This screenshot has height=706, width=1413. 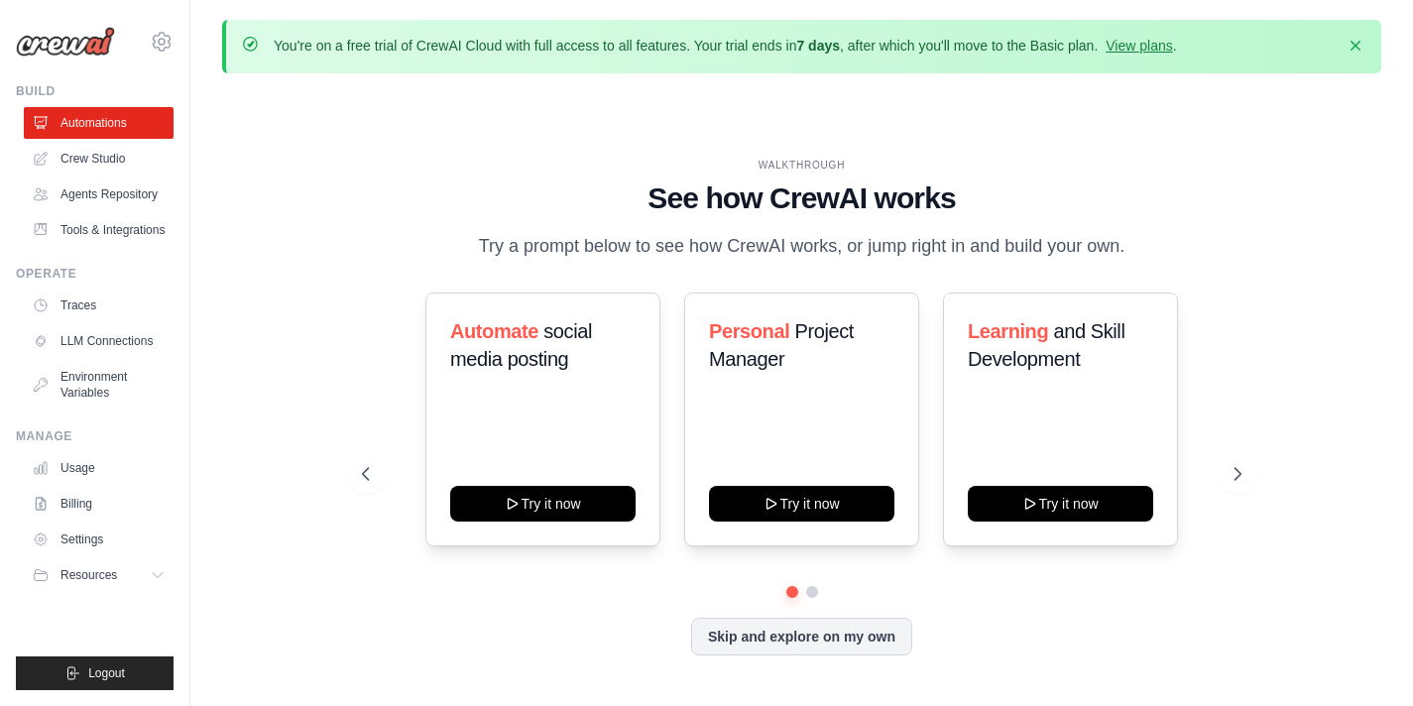 I want to click on div: Chat Widget, so click(x=1363, y=658).